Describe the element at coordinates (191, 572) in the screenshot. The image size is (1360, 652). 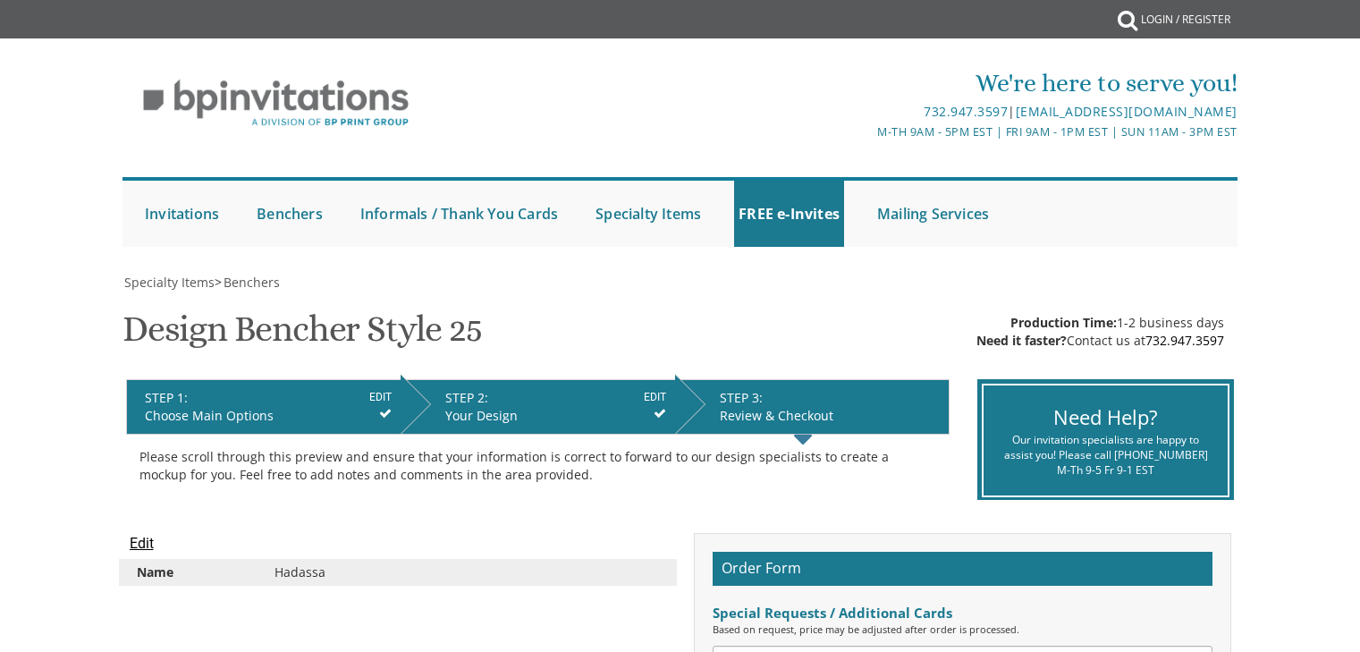
I see `div: Name` at that location.